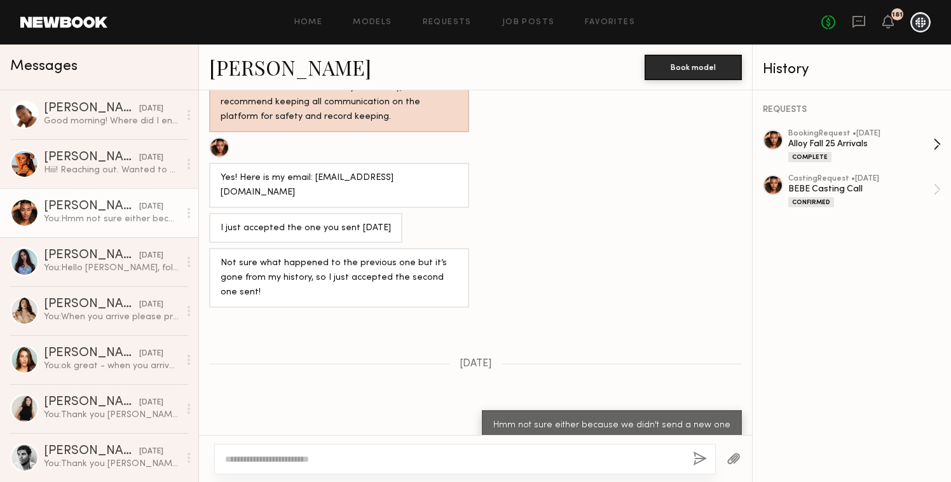 The width and height of the screenshot is (951, 482). Describe the element at coordinates (528, 22) in the screenshot. I see `a: Job Posts` at that location.